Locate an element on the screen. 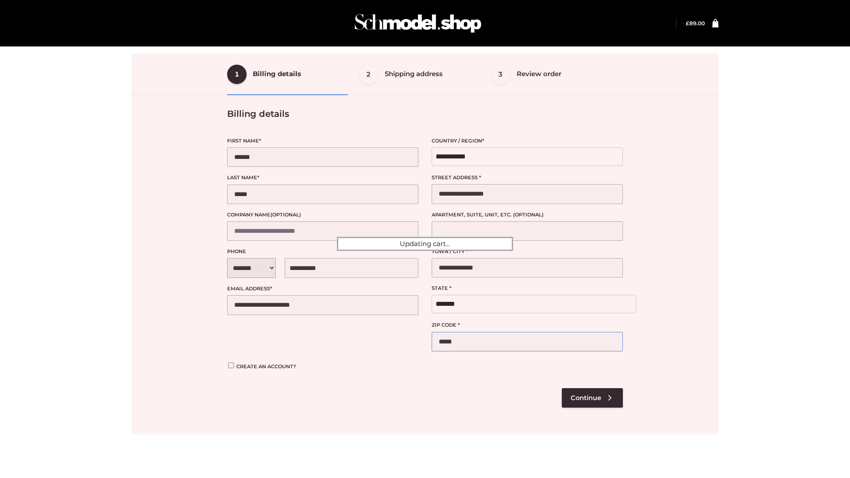  bdi: 89.00 is located at coordinates (695, 23).